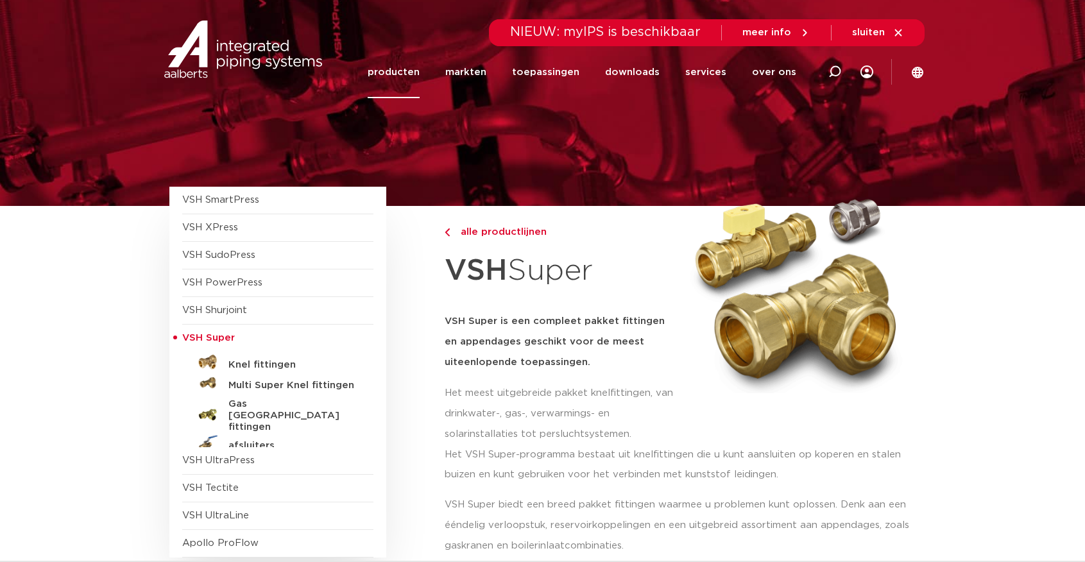 The image size is (1085, 562). Describe the element at coordinates (867, 72) in the screenshot. I see `div: my IPS` at that location.